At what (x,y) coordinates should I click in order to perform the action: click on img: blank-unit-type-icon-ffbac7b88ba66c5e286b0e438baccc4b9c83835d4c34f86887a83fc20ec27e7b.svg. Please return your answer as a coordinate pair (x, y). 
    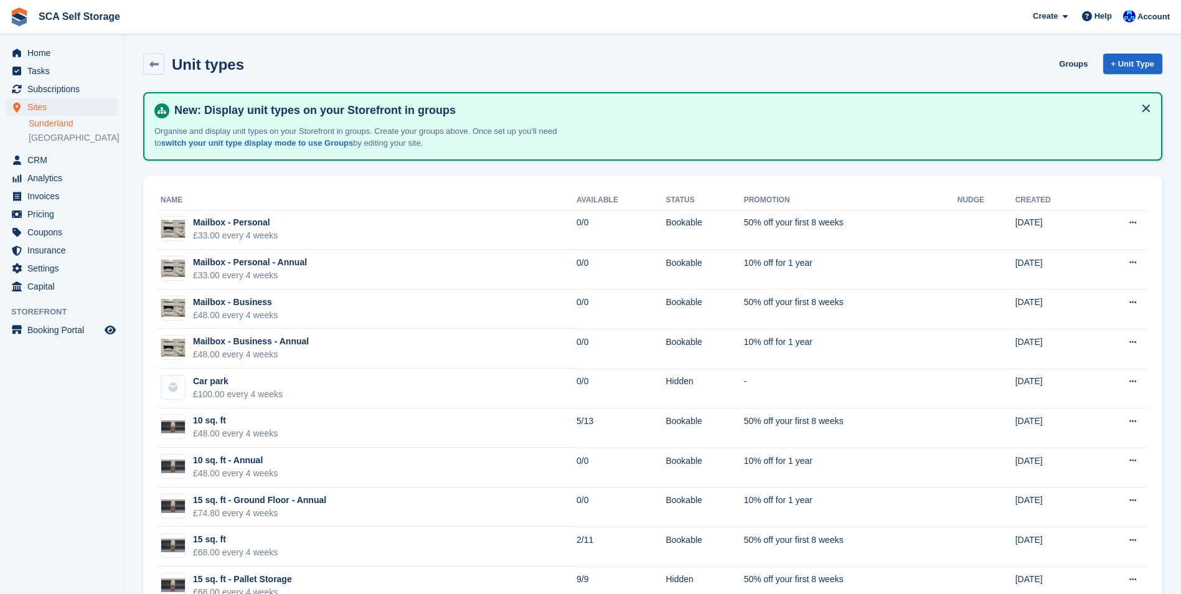
    Looking at the image, I should click on (173, 387).